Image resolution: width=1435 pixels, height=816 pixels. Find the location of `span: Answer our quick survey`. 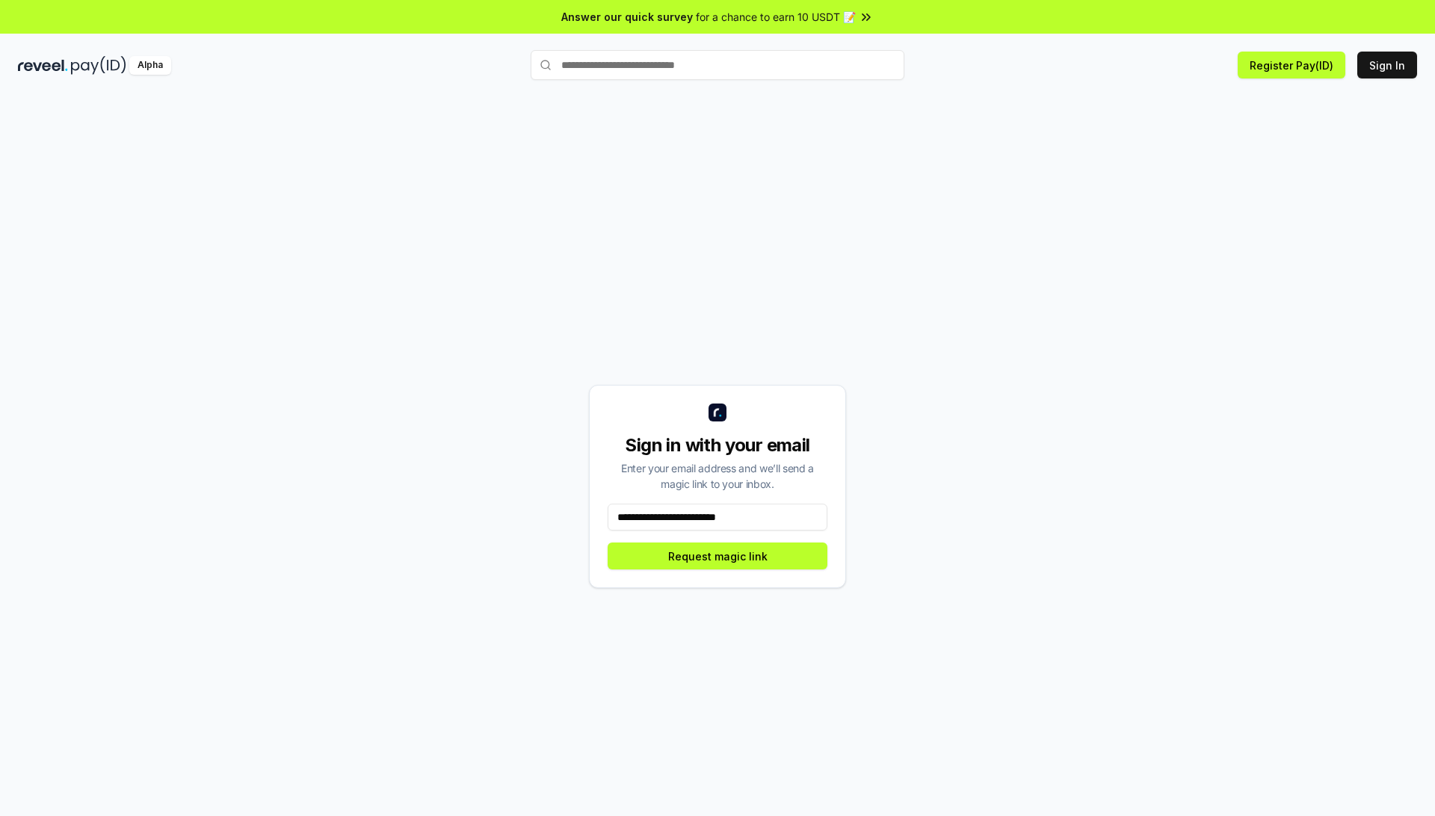

span: Answer our quick survey is located at coordinates (627, 16).